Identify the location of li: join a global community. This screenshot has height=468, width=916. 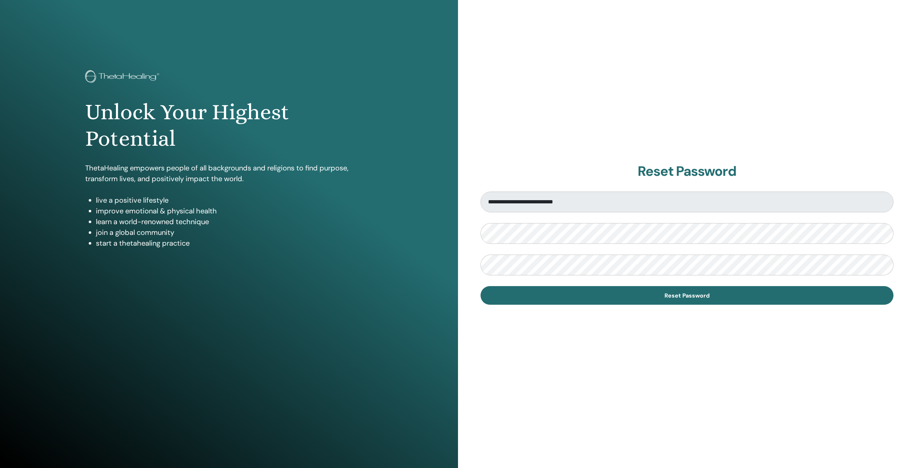
(234, 232).